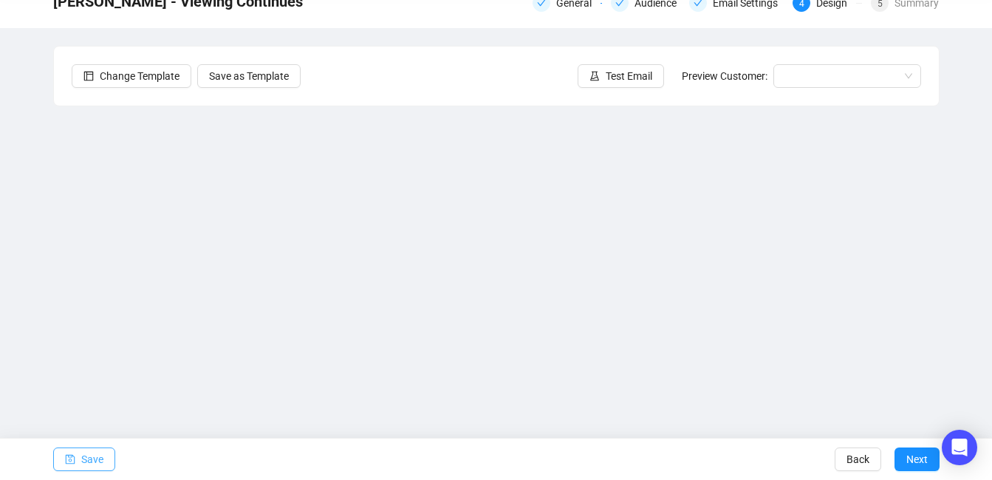 This screenshot has height=480, width=992. I want to click on button: Change Template, so click(132, 76).